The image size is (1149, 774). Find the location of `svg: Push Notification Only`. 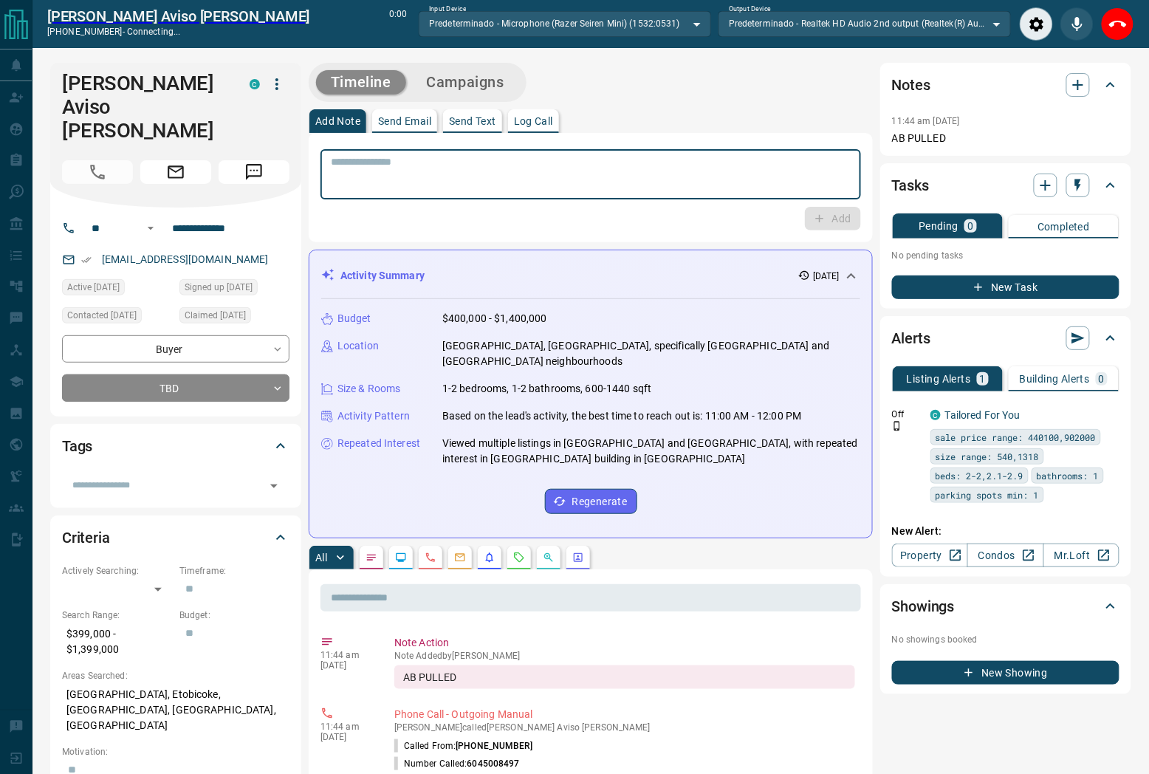

svg: Push Notification Only is located at coordinates (897, 426).